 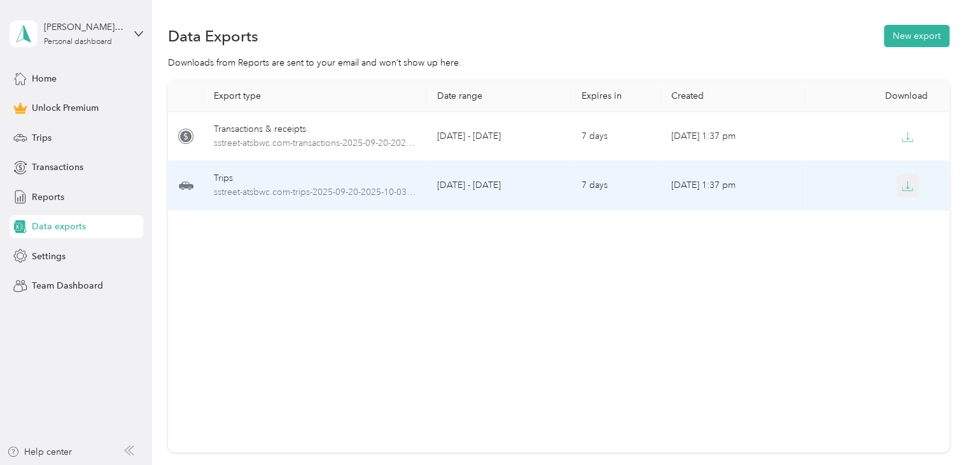 I want to click on h1: Data Exports, so click(x=213, y=36).